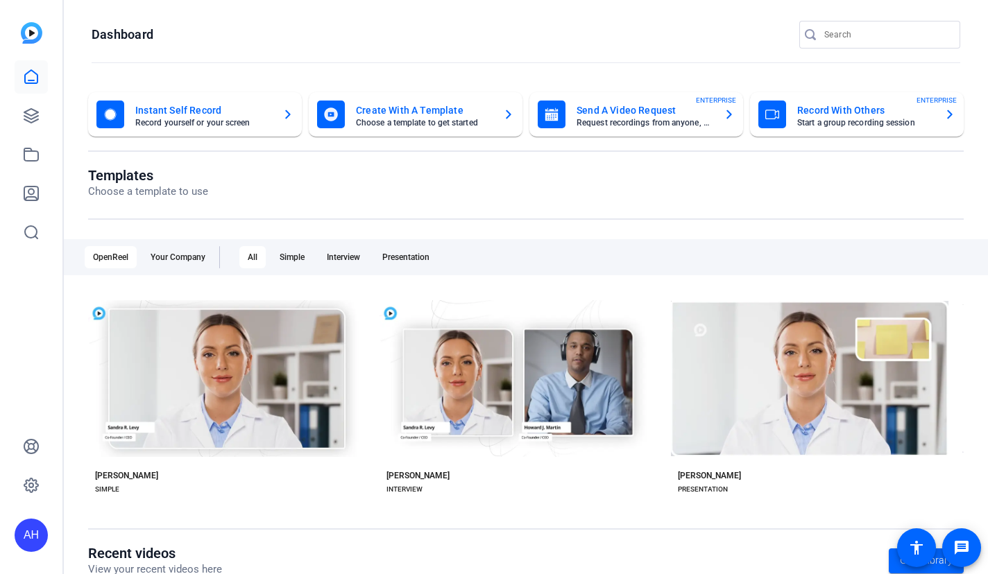 The width and height of the screenshot is (988, 574). What do you see at coordinates (107, 490) in the screenshot?
I see `div: SIMPLE` at bounding box center [107, 490].